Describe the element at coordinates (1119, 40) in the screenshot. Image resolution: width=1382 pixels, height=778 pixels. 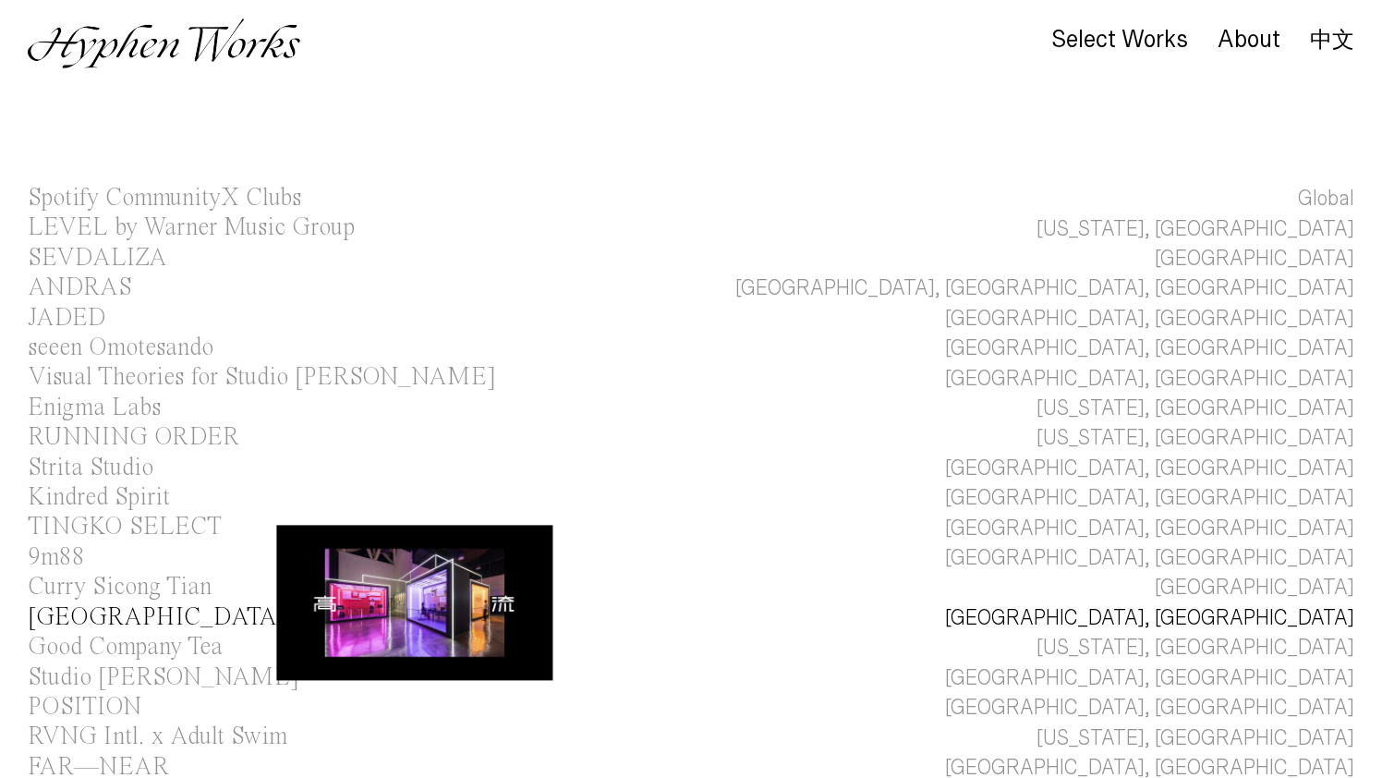
I see `div: Select Works` at that location.